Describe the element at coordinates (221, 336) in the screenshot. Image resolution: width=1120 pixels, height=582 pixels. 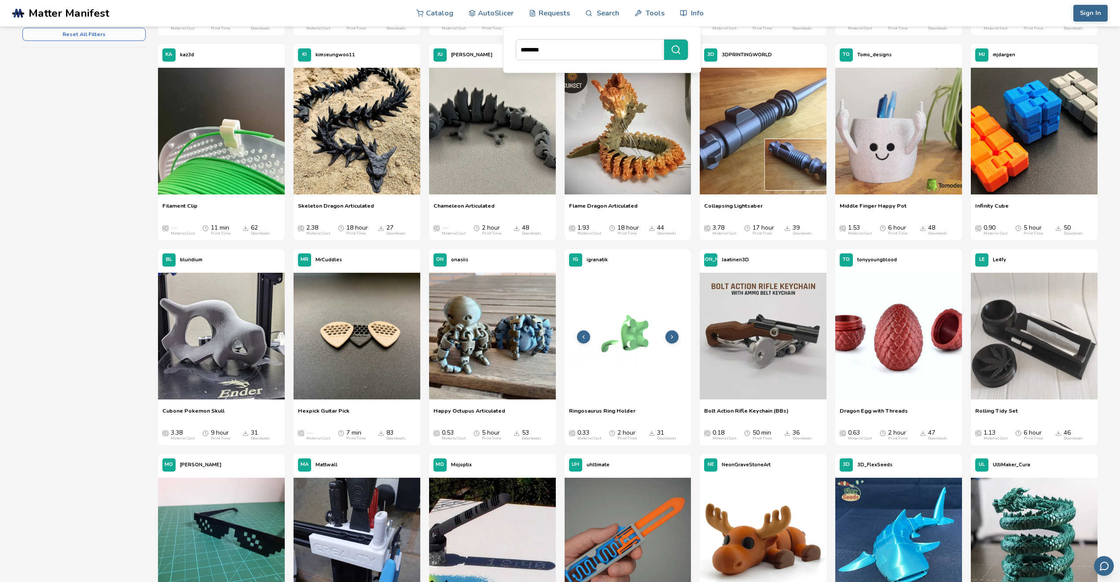
I see `img: Cubone Pokemon Skull` at that location.